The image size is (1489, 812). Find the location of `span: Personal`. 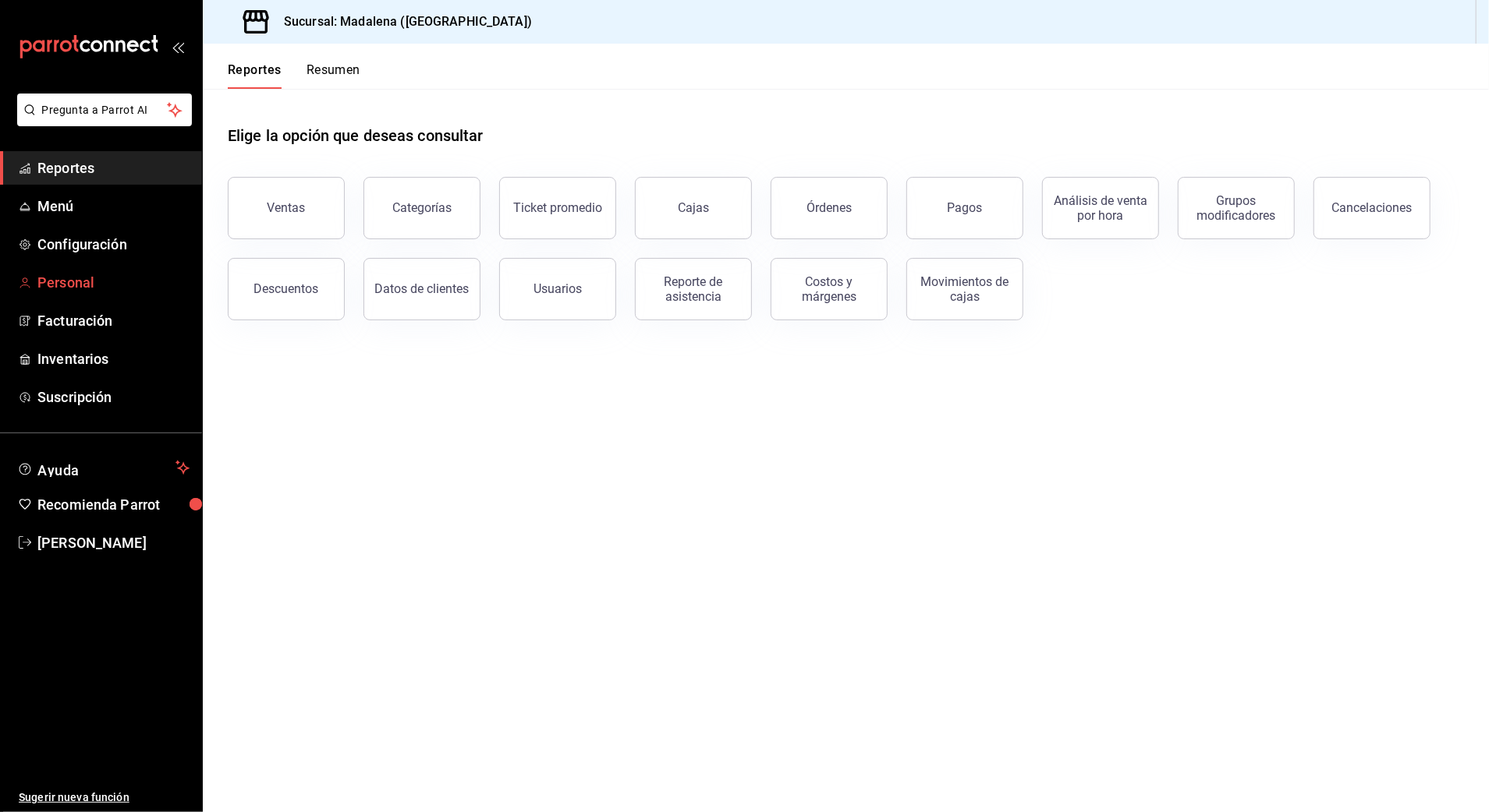

span: Personal is located at coordinates (113, 283).